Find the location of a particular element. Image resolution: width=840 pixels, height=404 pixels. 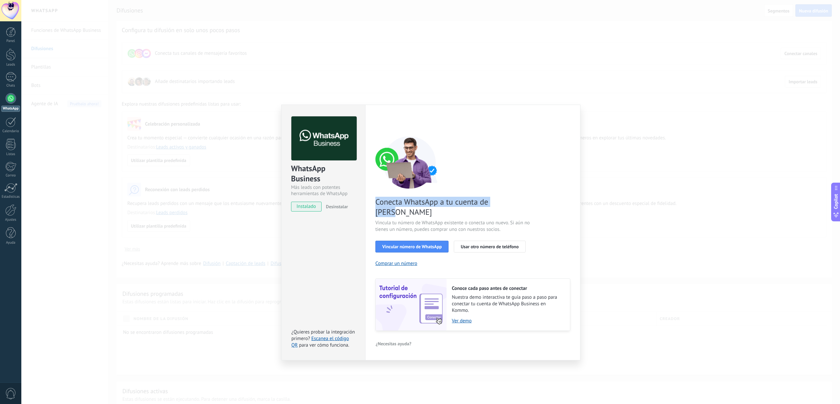

div: Panel is located at coordinates (11, 41).